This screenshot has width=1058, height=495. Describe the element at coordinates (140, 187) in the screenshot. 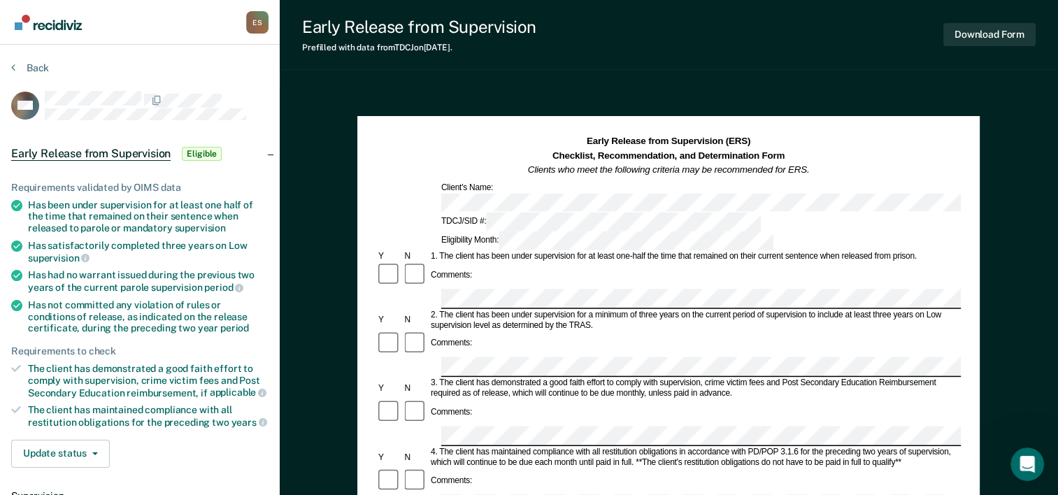

I see `div: Requirements validated by OIMS data` at that location.